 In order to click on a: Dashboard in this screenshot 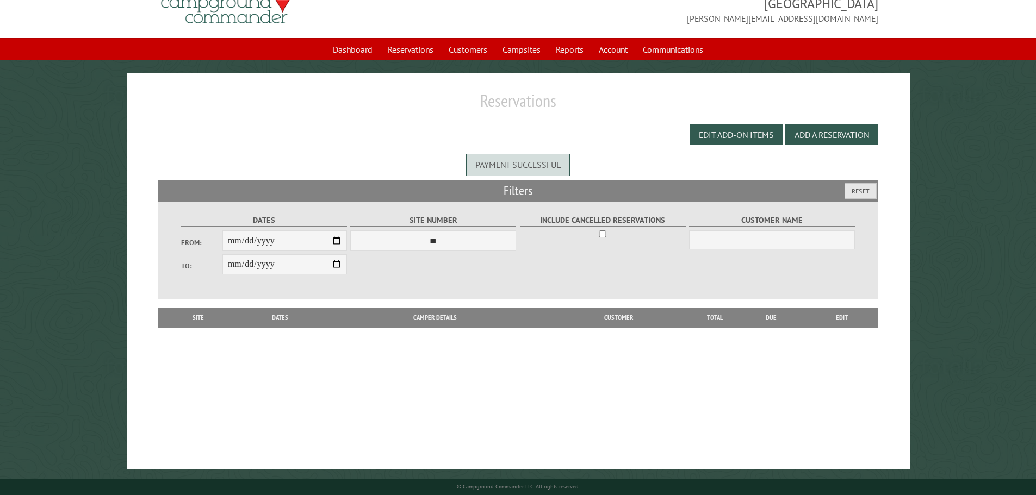, I will do `click(352, 49)`.